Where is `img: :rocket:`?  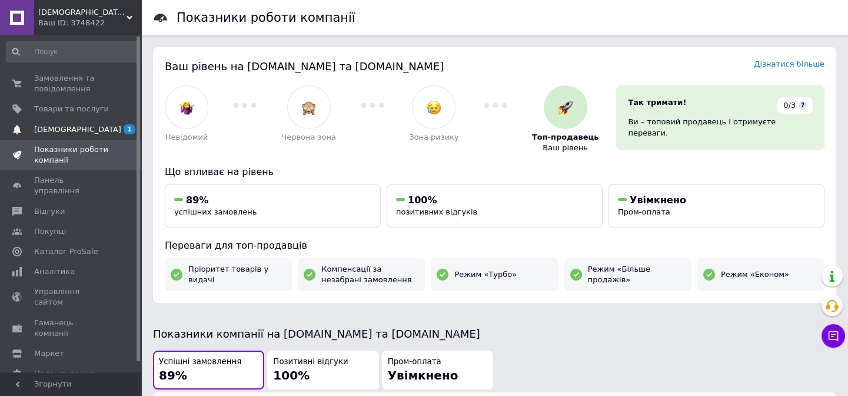 img: :rocket: is located at coordinates (565, 107).